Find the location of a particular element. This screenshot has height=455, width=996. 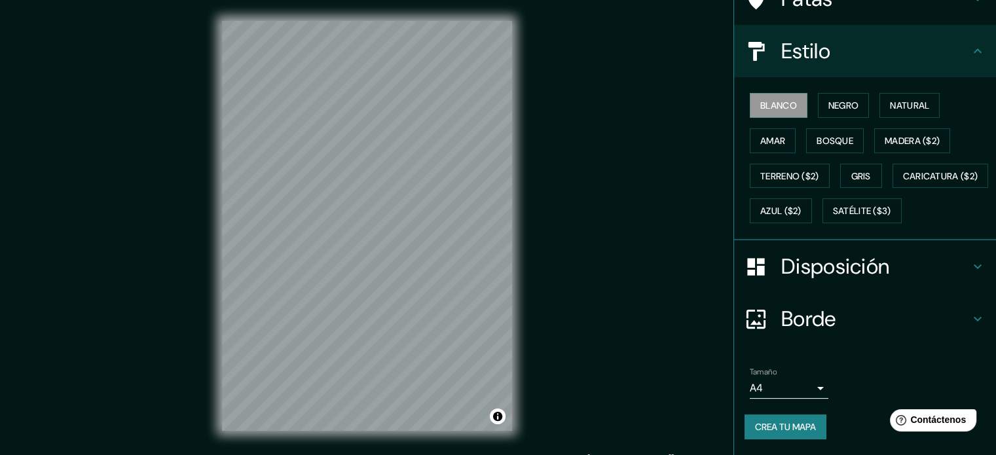

button: Caricatura ($2) is located at coordinates (940, 176).